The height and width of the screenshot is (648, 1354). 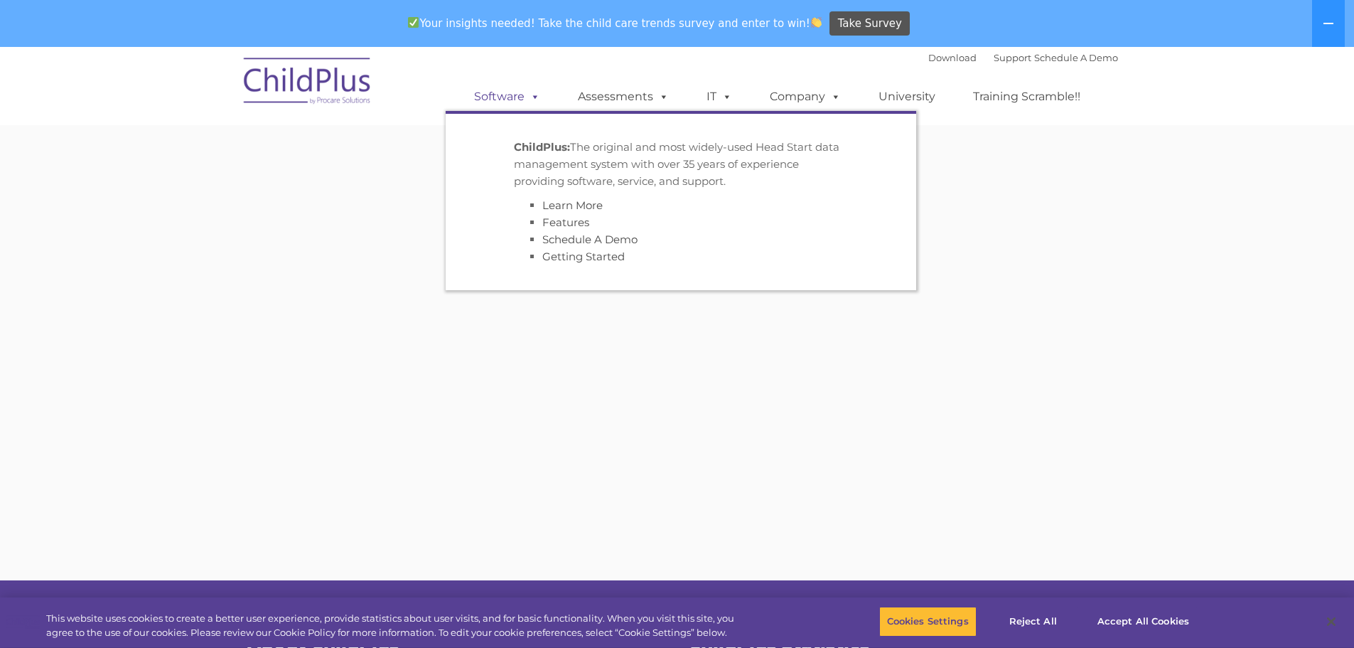 What do you see at coordinates (928, 621) in the screenshot?
I see `button: Cookies Settings` at bounding box center [928, 621].